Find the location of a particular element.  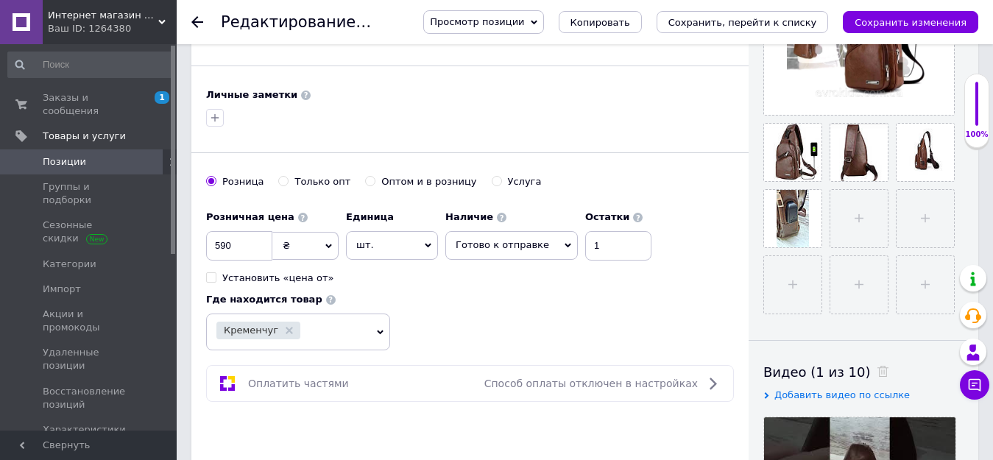

body: Визуальный текстовый редактор, 0ABB6EE9-44B0-4D64-9880-CF4CC0FCE7CB is located at coordinates (263, 185).